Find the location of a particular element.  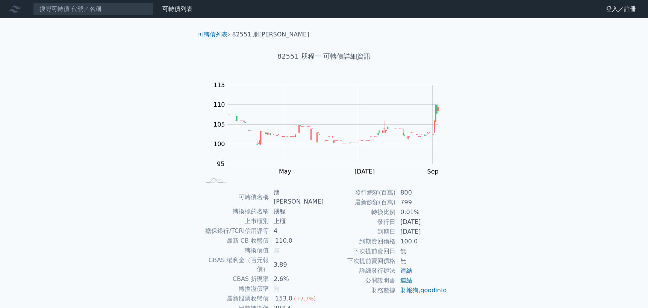

td: 最新 CB 收盤價 is located at coordinates (235, 241).